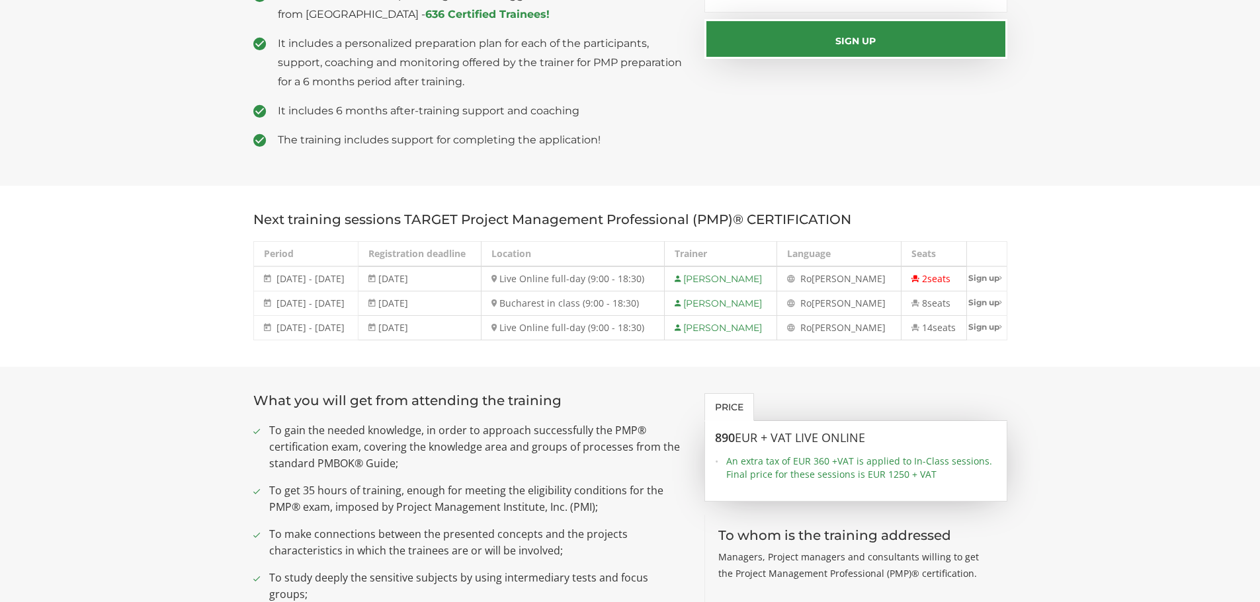 This screenshot has height=602, width=1260. Describe the element at coordinates (856, 39) in the screenshot. I see `button: Sign up` at that location.